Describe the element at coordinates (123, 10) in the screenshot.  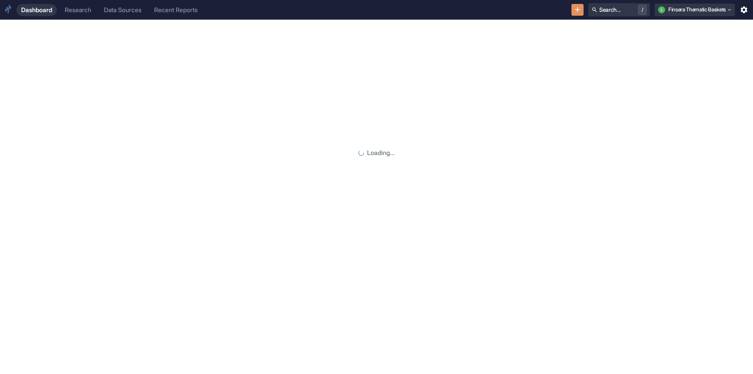
I see `a: Data Sources` at that location.